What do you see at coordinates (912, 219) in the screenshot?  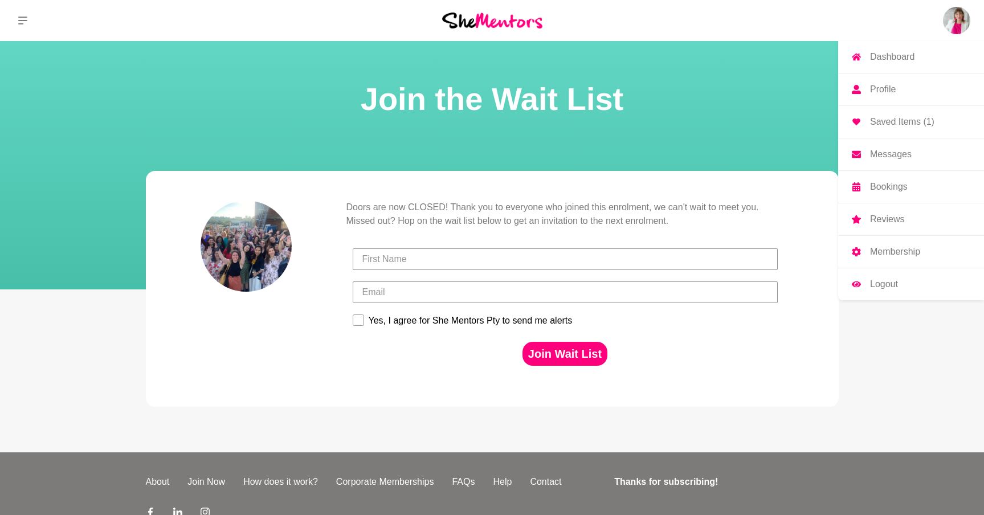 I see `a: Reviews` at bounding box center [912, 219].